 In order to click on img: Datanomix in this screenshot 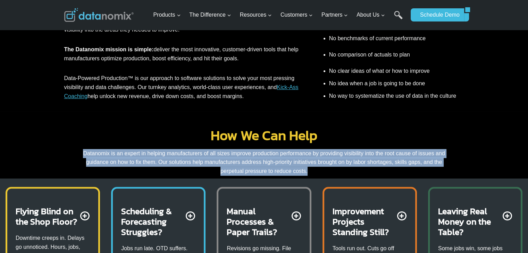, I will do `click(99, 15)`.